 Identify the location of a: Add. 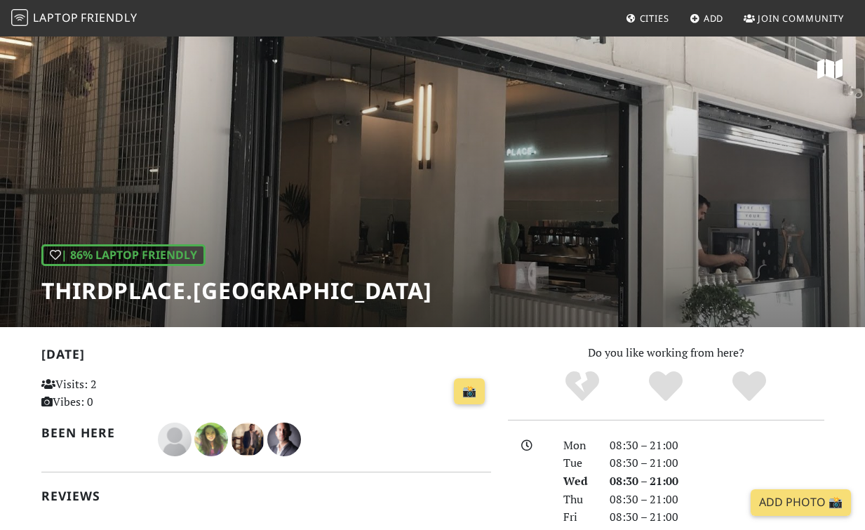
(706, 18).